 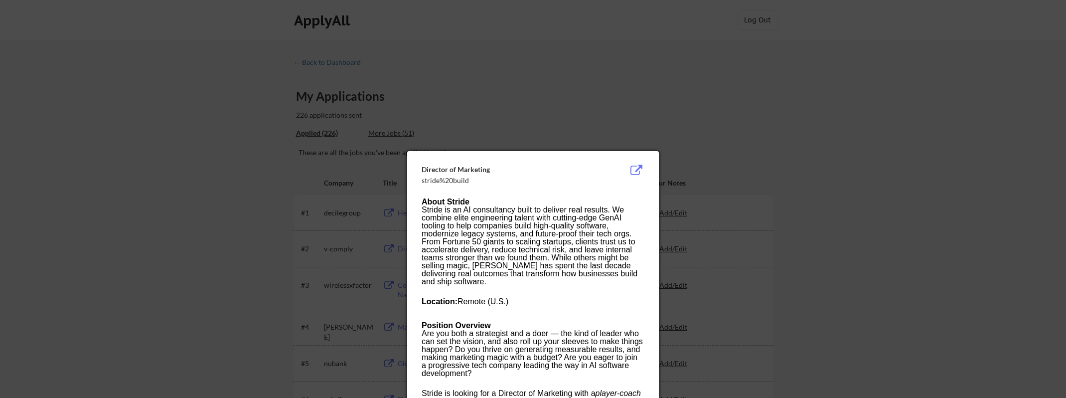 I want to click on p: Stride is an AI consultancy built to deliver real results. We combine elite engineering talent wi..., so click(x=533, y=246).